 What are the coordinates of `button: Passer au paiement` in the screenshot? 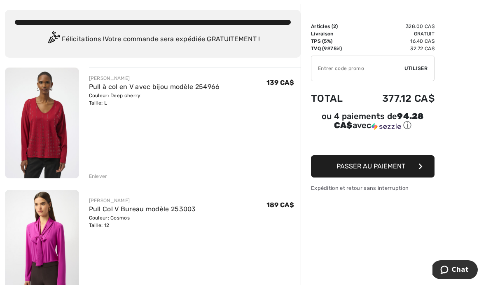 It's located at (373, 166).